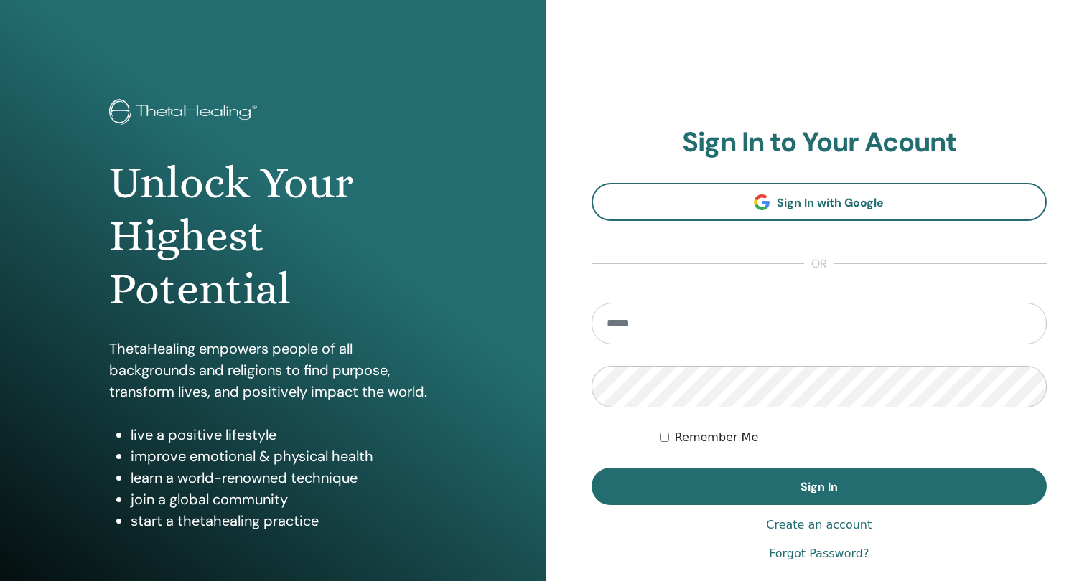 The image size is (1092, 581). What do you see at coordinates (716, 438) in the screenshot?
I see `label: Remember Me` at bounding box center [716, 438].